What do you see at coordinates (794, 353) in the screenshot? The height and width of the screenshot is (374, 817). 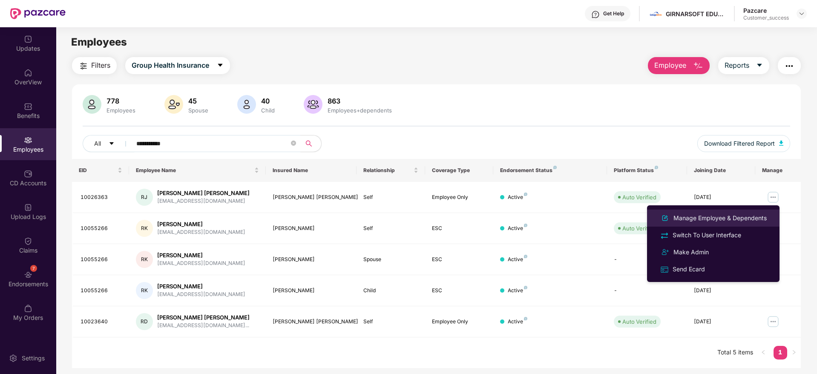 I see `li: Next Page` at bounding box center [794, 353].